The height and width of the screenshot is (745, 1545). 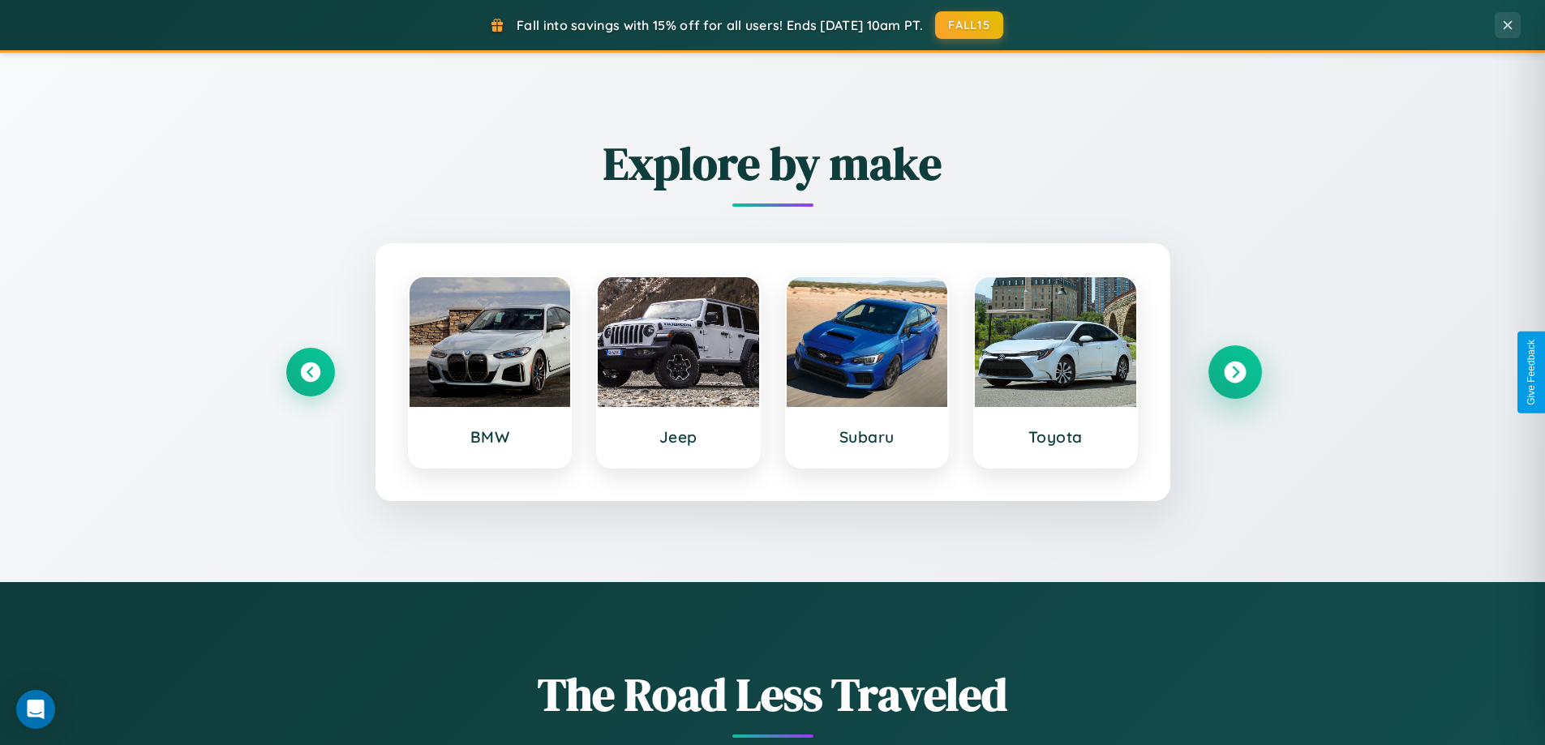 What do you see at coordinates (867, 437) in the screenshot?
I see `h3: Subaru` at bounding box center [867, 437].